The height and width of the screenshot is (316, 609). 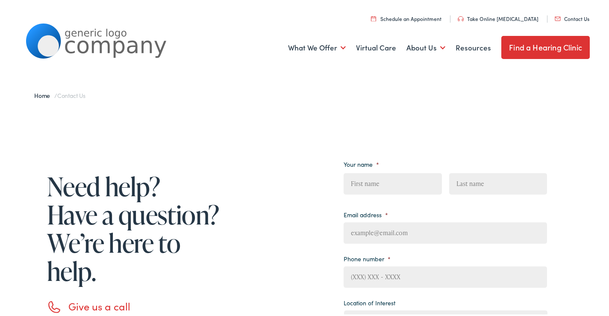 I want to click on label: Your name, so click(x=361, y=162).